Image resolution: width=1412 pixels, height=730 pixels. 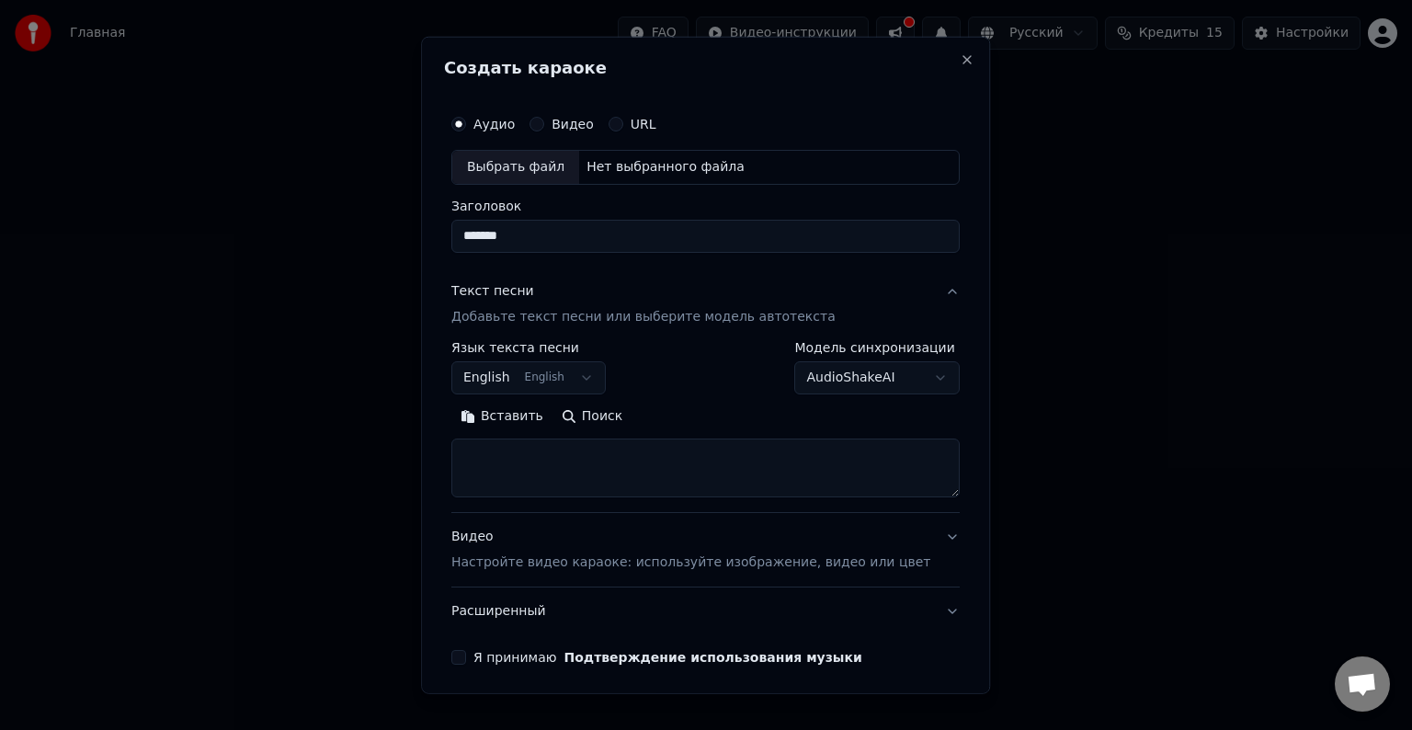 What do you see at coordinates (690, 550) in the screenshot?
I see `div: Видео` at bounding box center [690, 550].